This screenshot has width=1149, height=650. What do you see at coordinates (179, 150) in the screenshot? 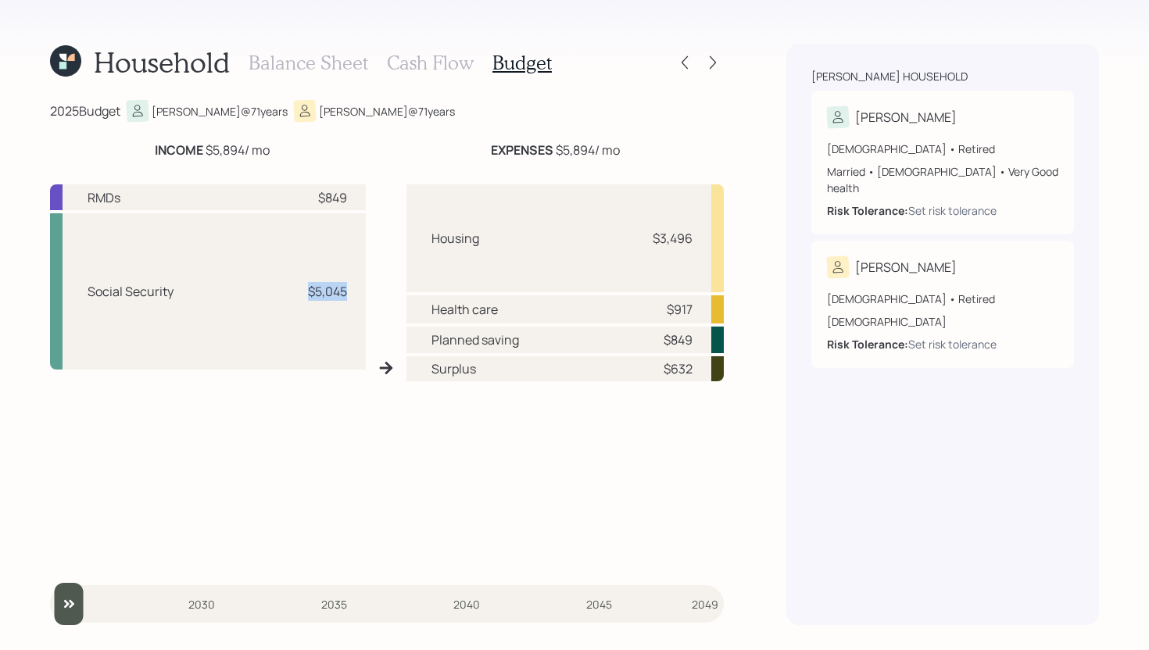
I see `b: INCOME` at bounding box center [179, 150].